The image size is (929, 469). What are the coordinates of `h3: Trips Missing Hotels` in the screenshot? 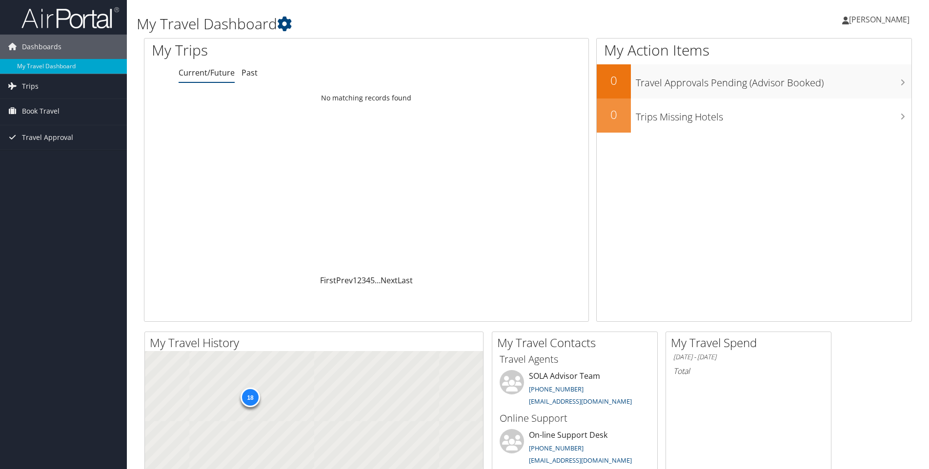 It's located at (773, 115).